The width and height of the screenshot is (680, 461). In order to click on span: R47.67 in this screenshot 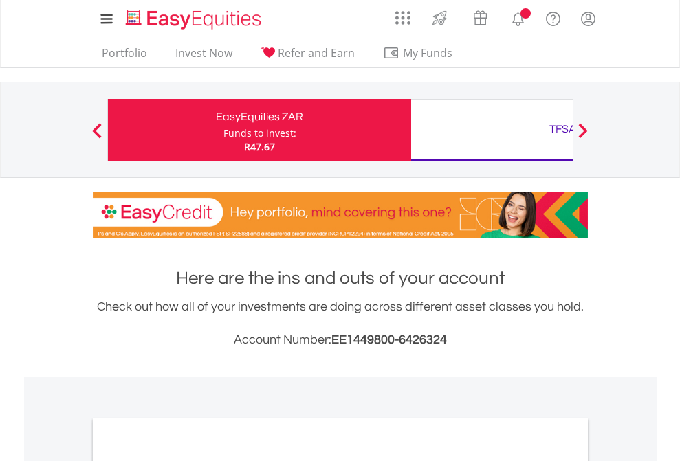, I will do `click(259, 146)`.